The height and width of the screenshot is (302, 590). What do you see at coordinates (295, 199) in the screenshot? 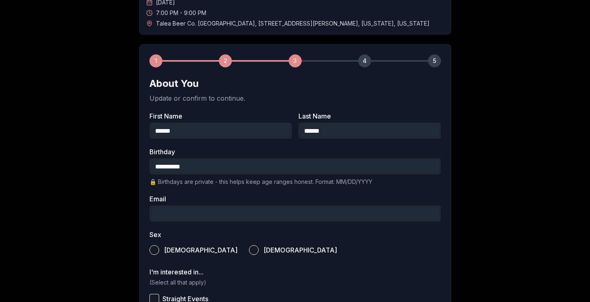
I see `label: Email` at bounding box center [295, 199].